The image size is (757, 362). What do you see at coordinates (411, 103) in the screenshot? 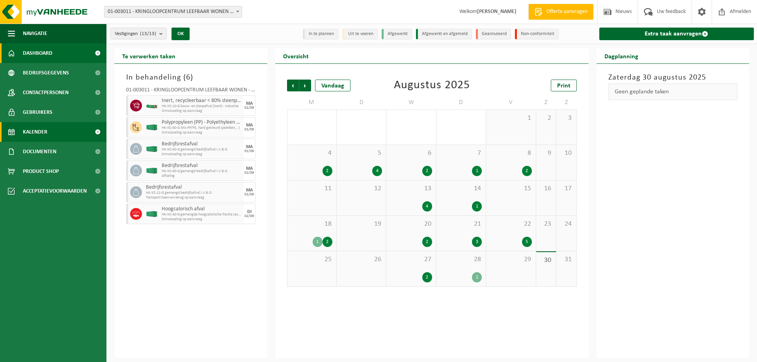
I see `td: W` at bounding box center [411, 103].